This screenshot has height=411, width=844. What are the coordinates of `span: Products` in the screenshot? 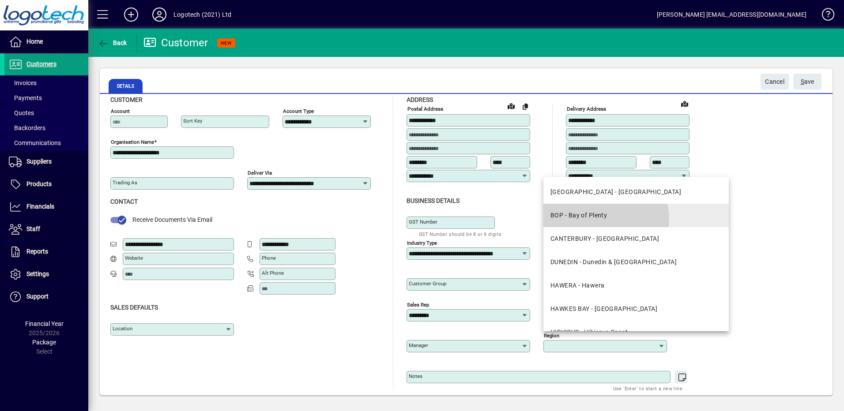 It's located at (39, 184).